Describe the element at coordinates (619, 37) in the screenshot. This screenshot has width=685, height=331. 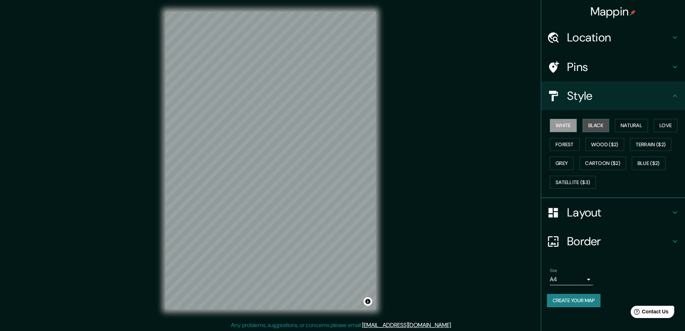
I see `h4: Location` at that location.